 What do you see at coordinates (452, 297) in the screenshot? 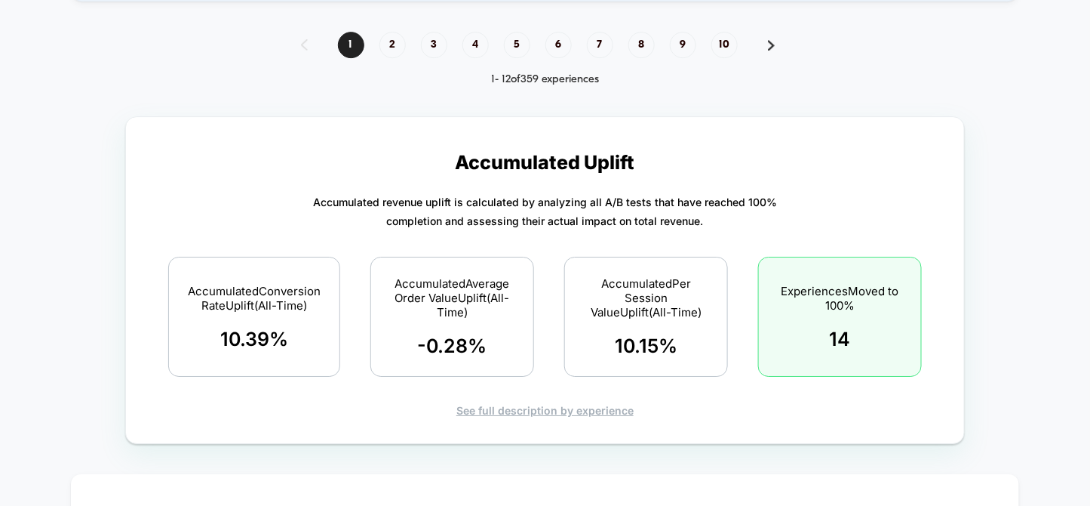
I see `span: Accumulated Average Order Value Uplift (All-Time)` at bounding box center [452, 297].